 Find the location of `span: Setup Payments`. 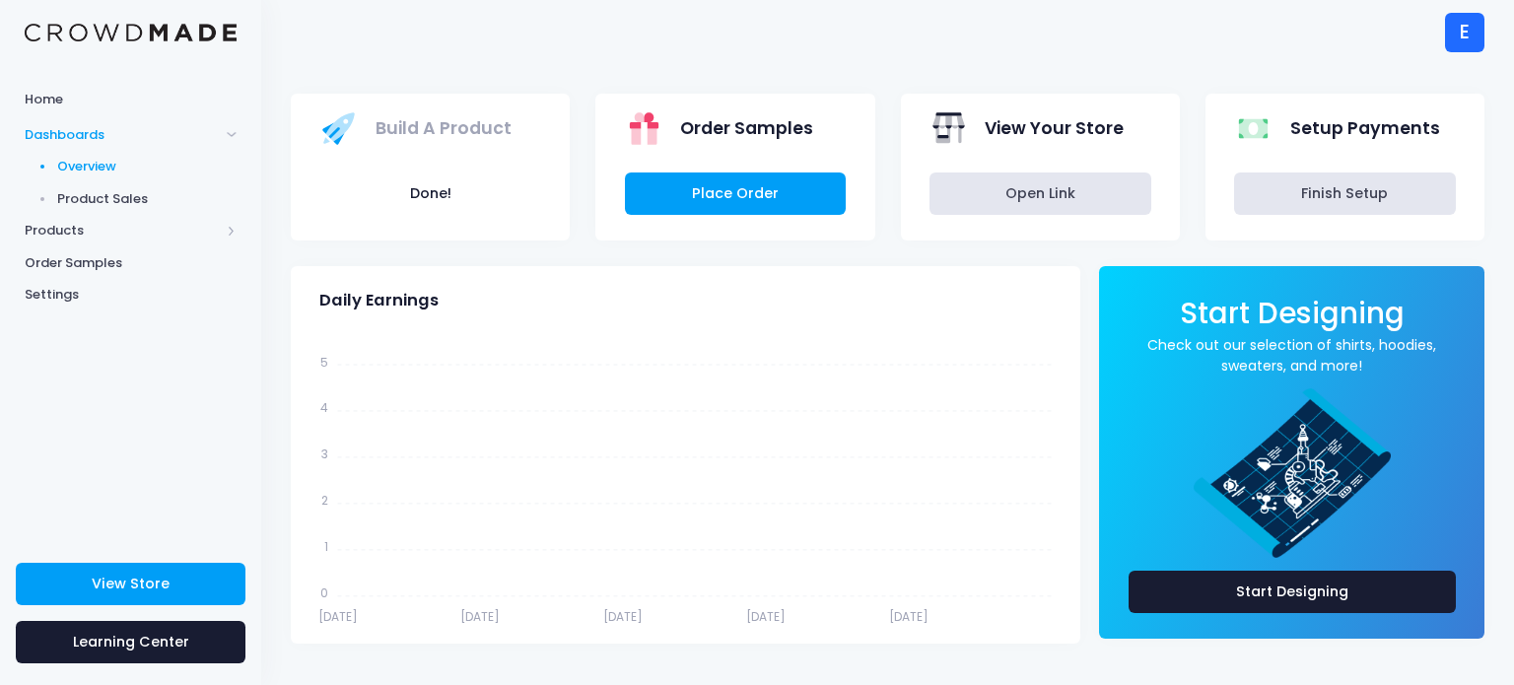

span: Setup Payments is located at coordinates (1365, 128).